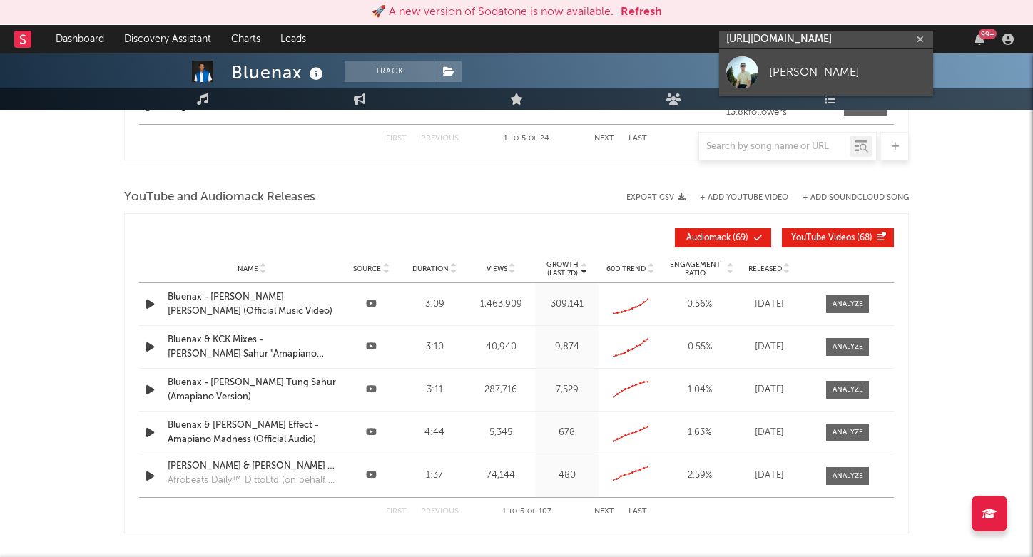 Image resolution: width=1033 pixels, height=557 pixels. Describe the element at coordinates (206, 483) in the screenshot. I see `a: Afrobeats Daily™` at that location.